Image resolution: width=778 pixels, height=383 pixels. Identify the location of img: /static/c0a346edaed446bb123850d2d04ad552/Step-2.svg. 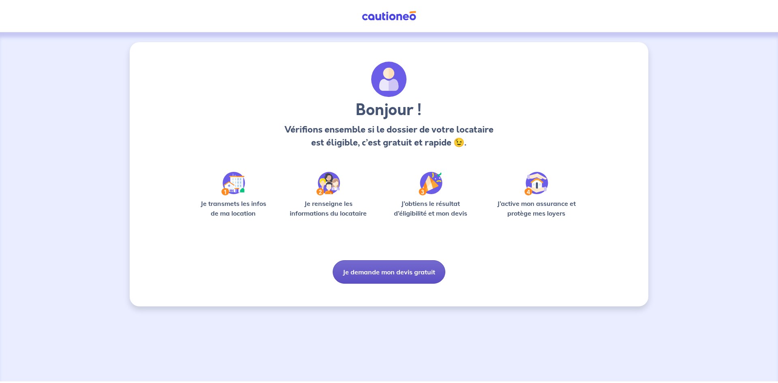
(328, 184).